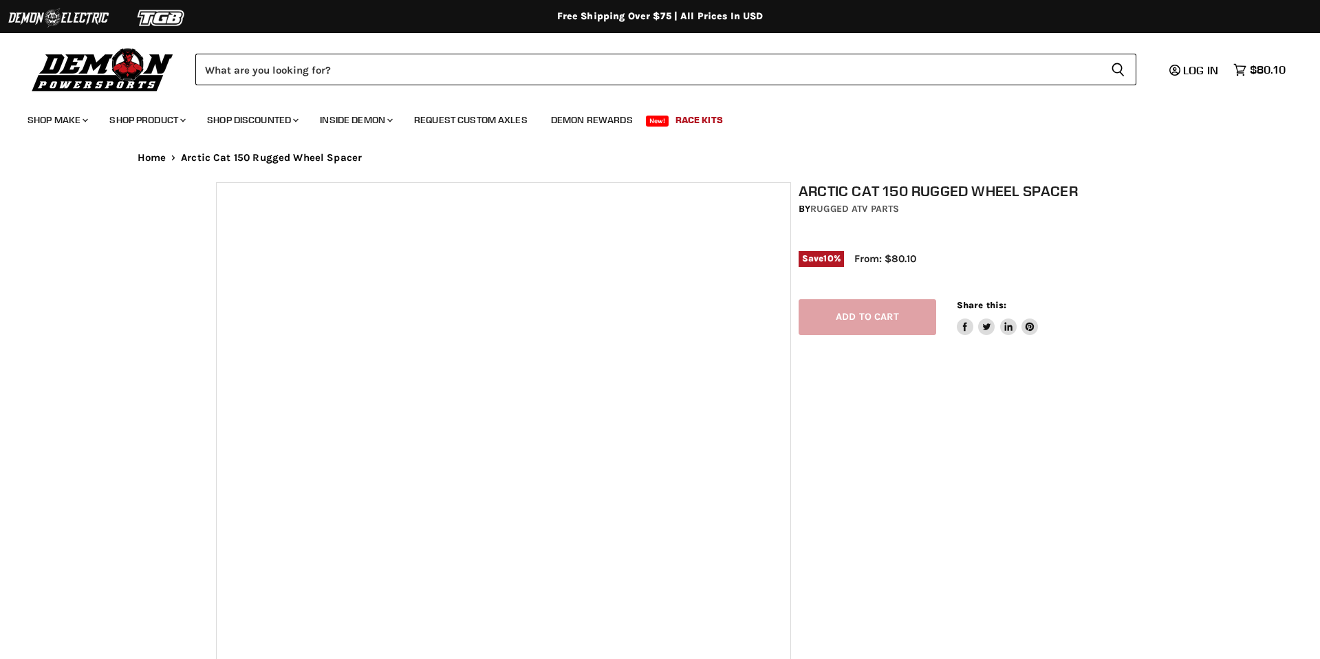 The height and width of the screenshot is (659, 1320). What do you see at coordinates (997, 317) in the screenshot?
I see `aside: Share this:` at bounding box center [997, 317].